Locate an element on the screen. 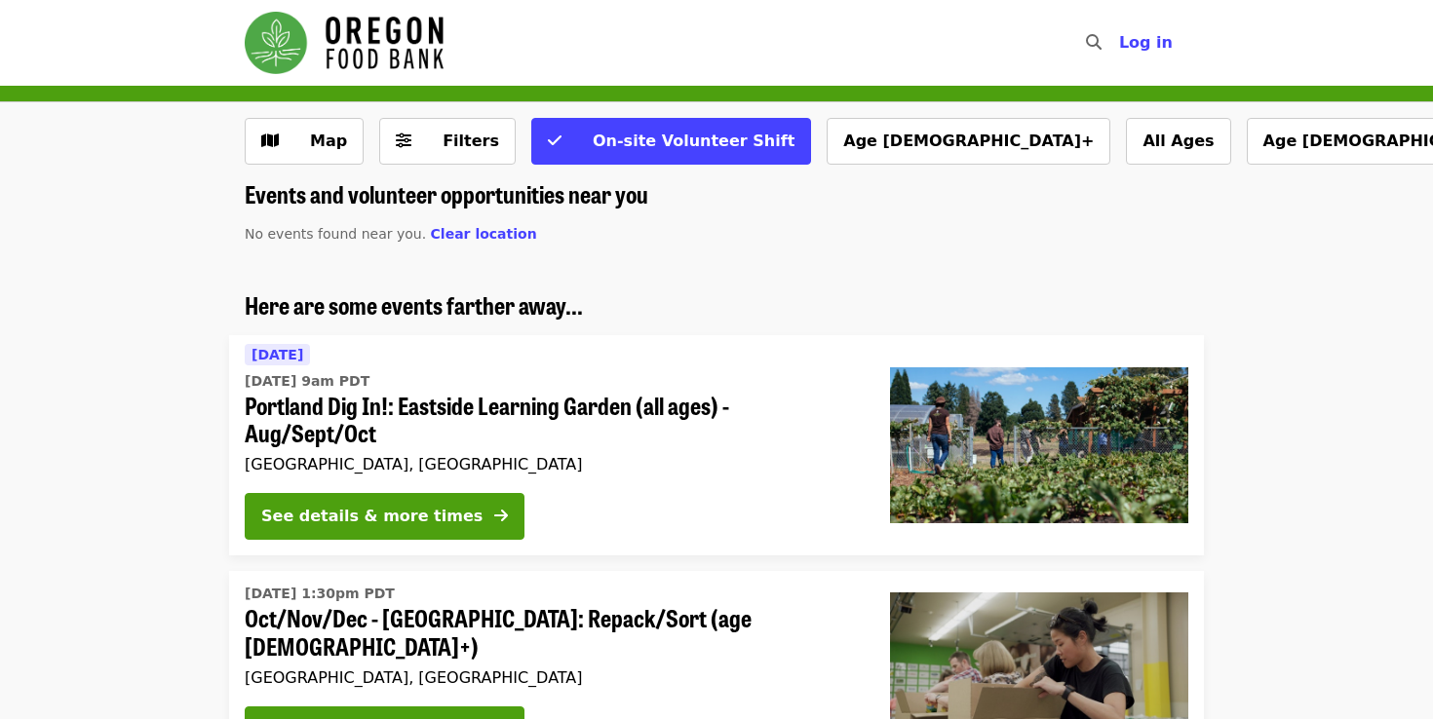 Image resolution: width=1433 pixels, height=719 pixels. a: See details for "Portland Dig In!: Eastside Learning Garden (all ages) - Aug/Sept/Oct" is located at coordinates (717, 446).